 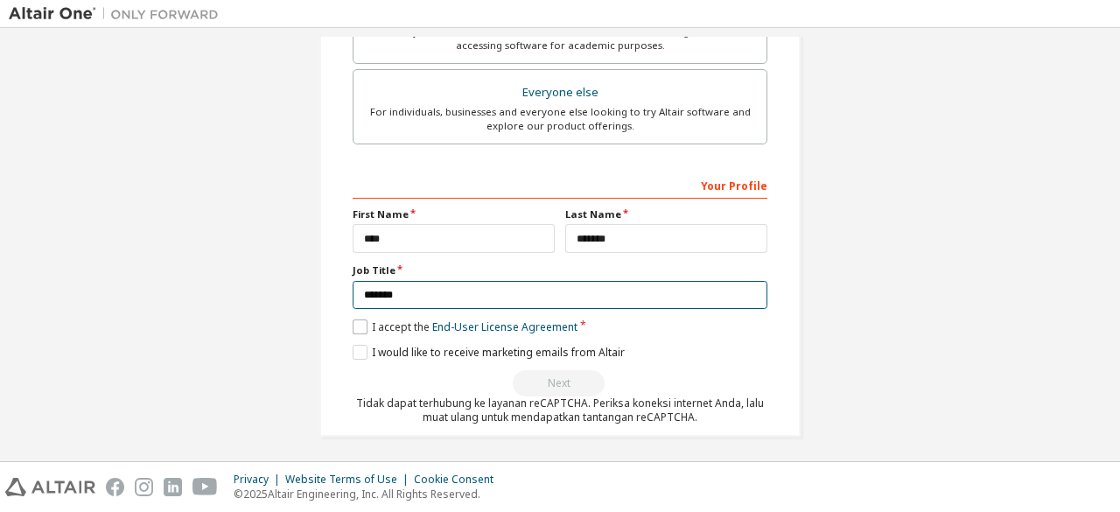 I want to click on div: Privacy, so click(x=259, y=480).